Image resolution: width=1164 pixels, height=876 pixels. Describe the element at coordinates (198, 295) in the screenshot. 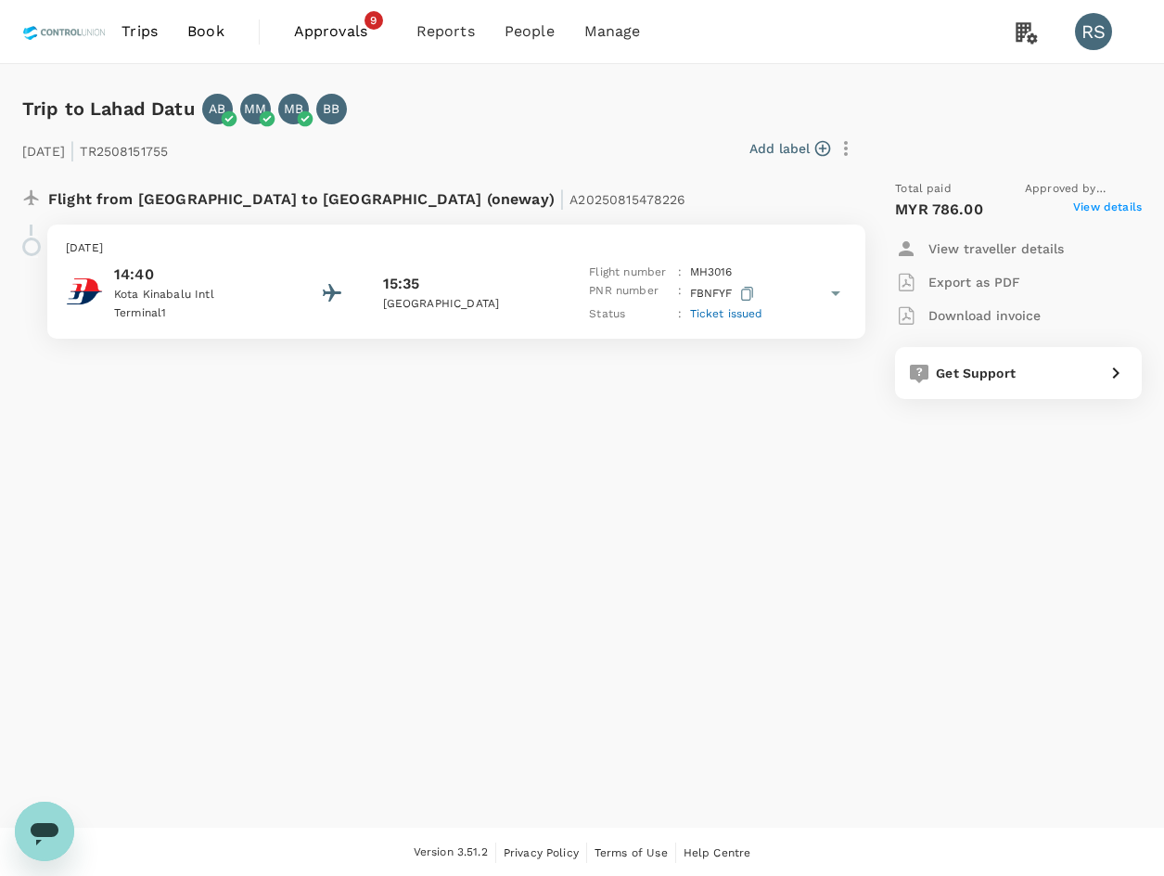

I see `p: Kota Kinabalu Intl` at that location.